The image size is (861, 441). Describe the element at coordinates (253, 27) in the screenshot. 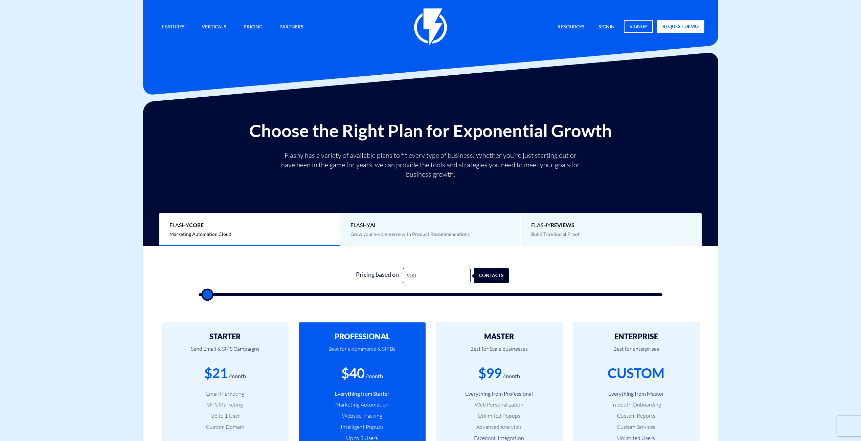

I see `a: Pricing` at that location.